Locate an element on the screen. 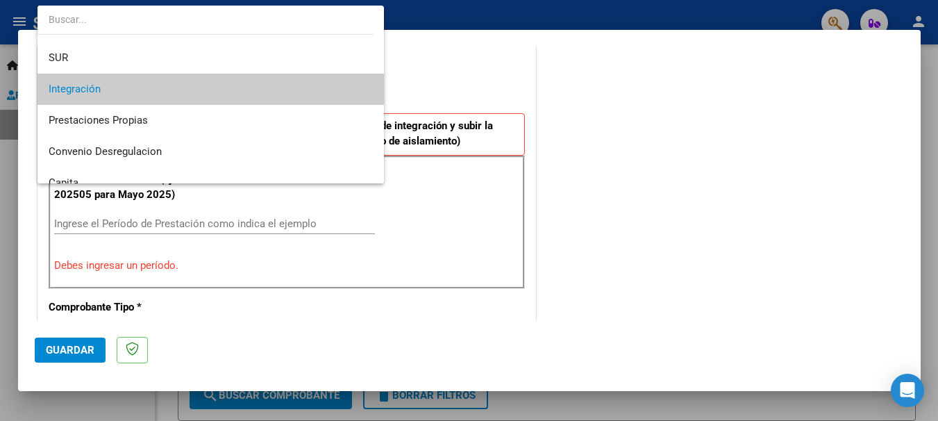 This screenshot has height=421, width=938. span: Capita is located at coordinates (63, 183).